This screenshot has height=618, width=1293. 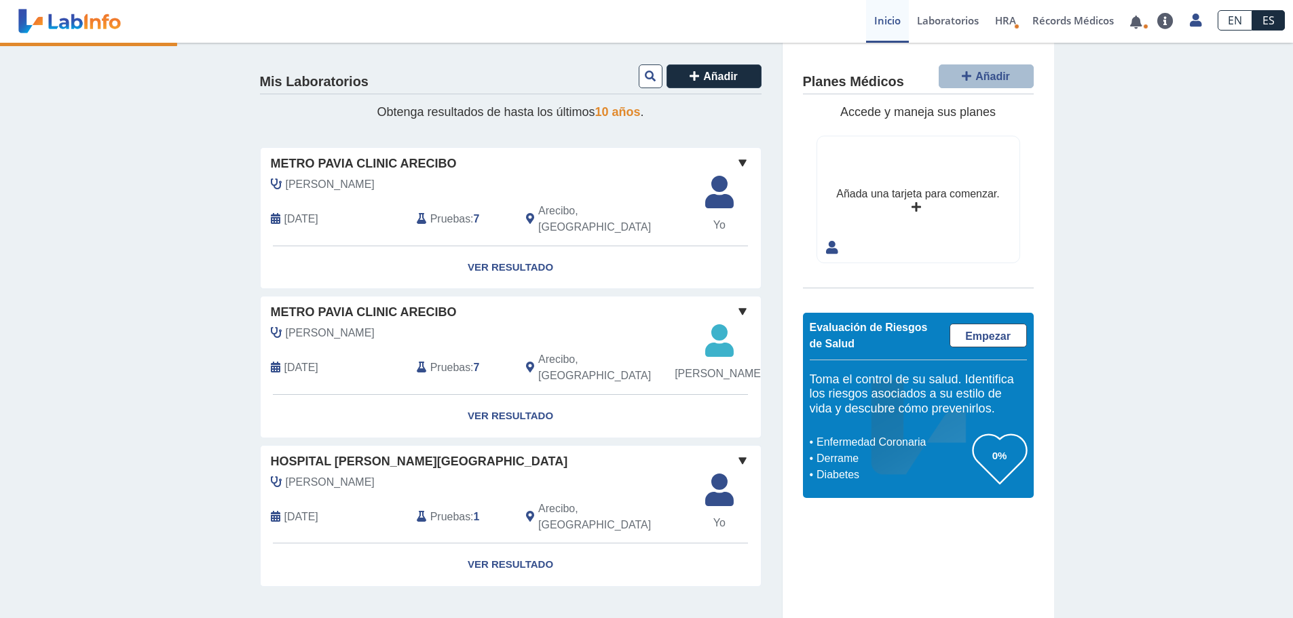 What do you see at coordinates (987, 336) in the screenshot?
I see `span: Empezar` at bounding box center [987, 336].